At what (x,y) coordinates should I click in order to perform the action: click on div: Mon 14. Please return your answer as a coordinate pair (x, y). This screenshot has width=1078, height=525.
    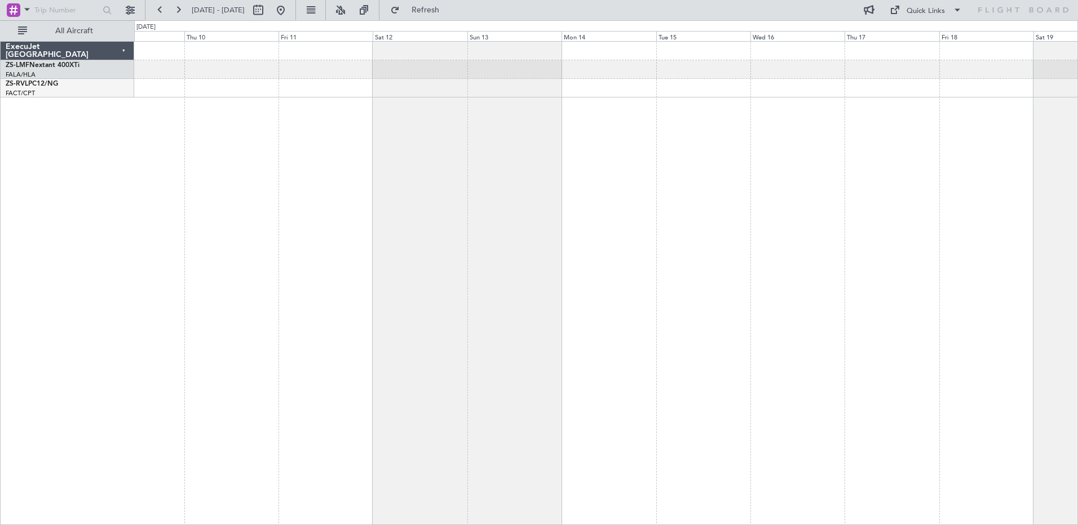
    Looking at the image, I should click on (608, 36).